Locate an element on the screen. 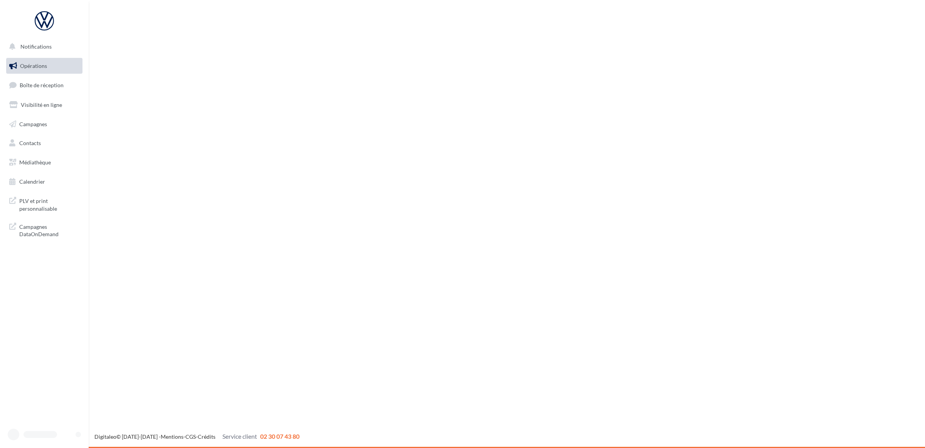 The image size is (925, 448). a: Visibilité en ligne is located at coordinates (44, 105).